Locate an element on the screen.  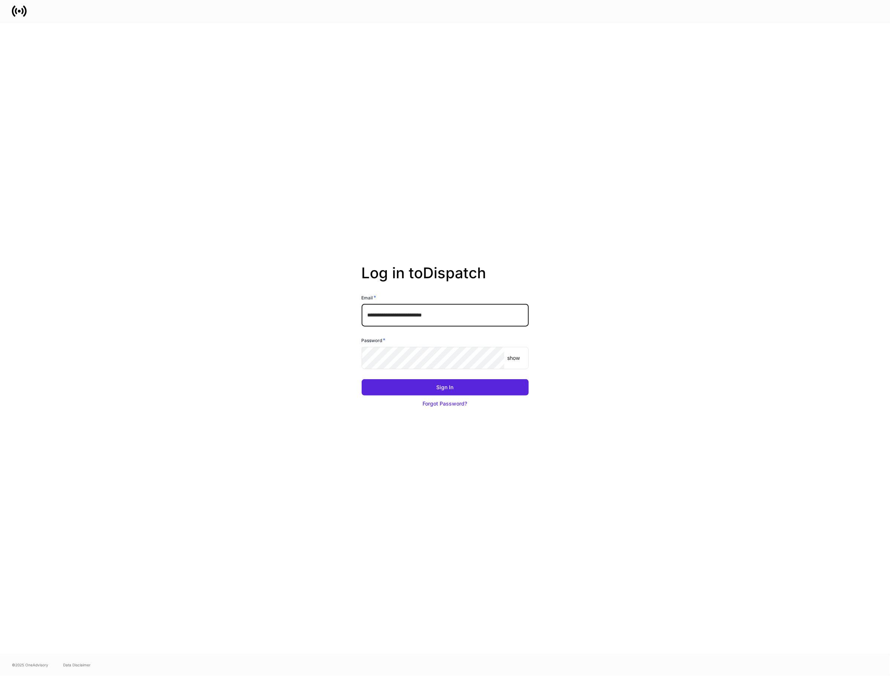
p: show is located at coordinates (513, 358).